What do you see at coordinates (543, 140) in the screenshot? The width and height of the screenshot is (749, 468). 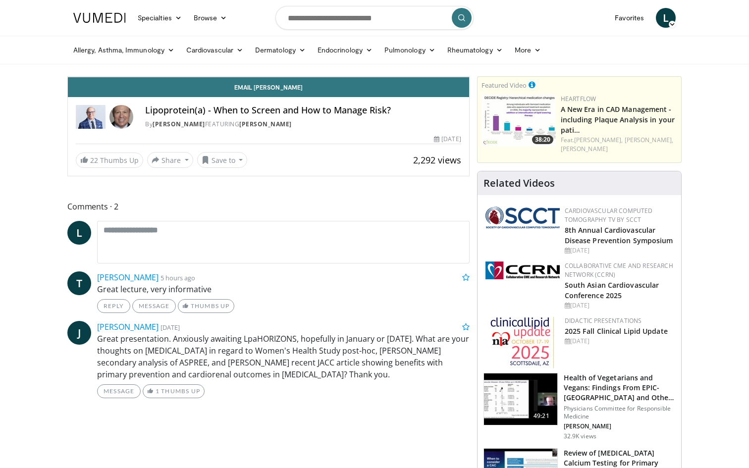 I see `span: 38:20` at bounding box center [543, 140].